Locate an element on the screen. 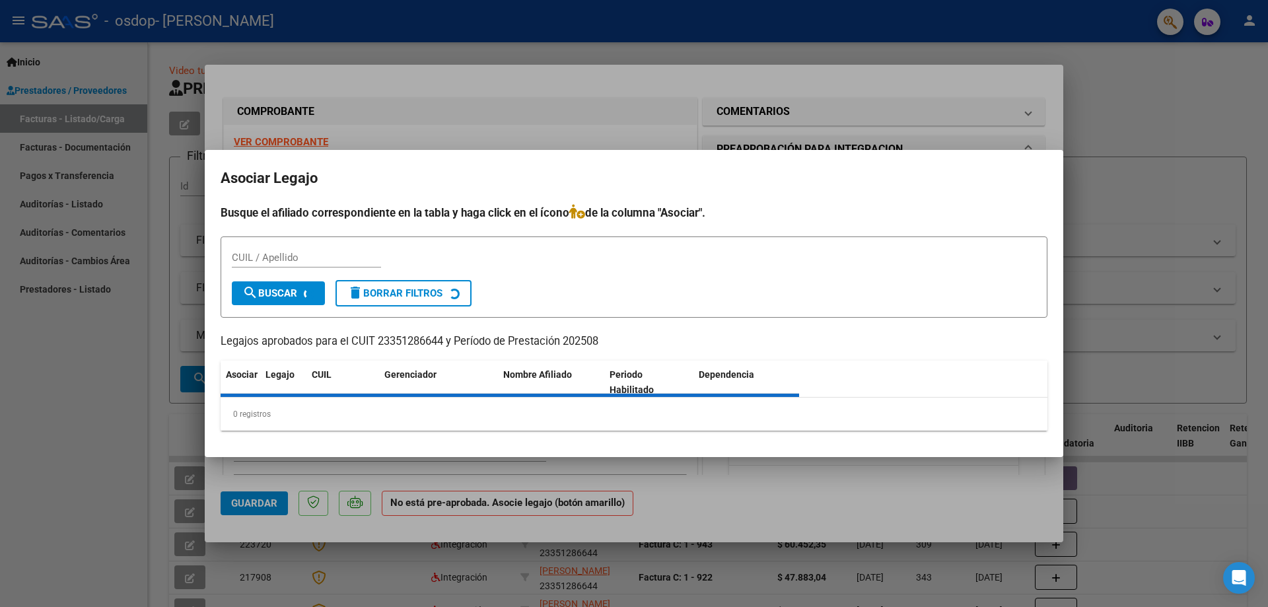 The image size is (1268, 607). span: Legajo is located at coordinates (280, 374).